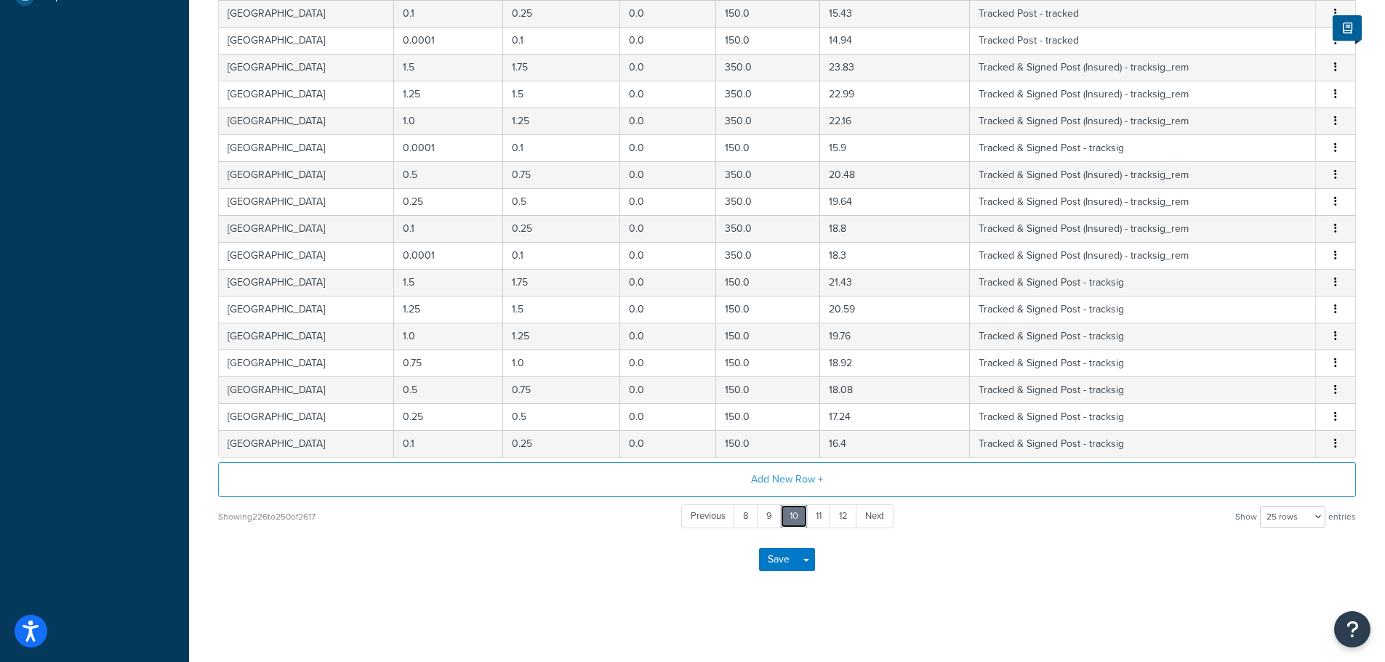  I want to click on div: Showing 226 to 250 of 2617, so click(267, 517).